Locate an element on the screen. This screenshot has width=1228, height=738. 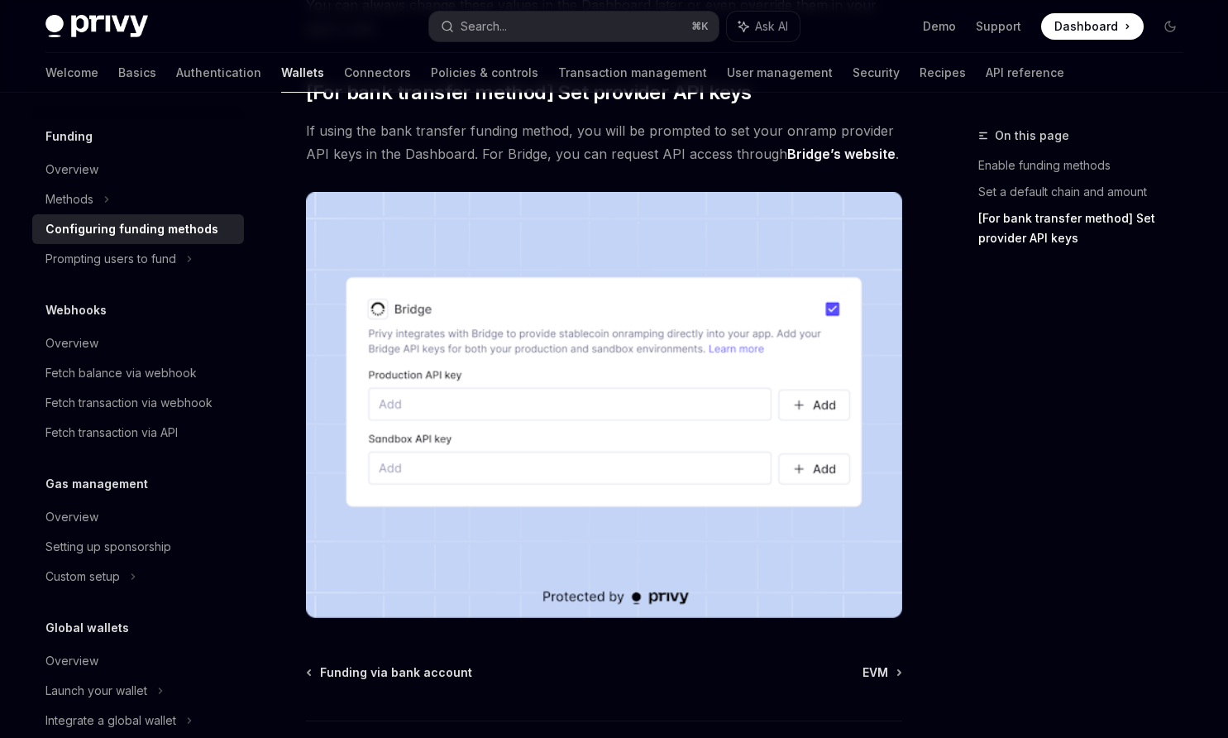
span: If using the bank transfer funding method, you will be prompted to set your onramp provider API k... is located at coordinates (604, 142).